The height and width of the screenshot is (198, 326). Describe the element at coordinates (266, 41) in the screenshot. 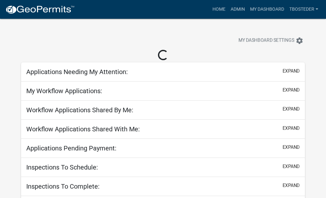

I see `span: My Dashboard Settings` at that location.